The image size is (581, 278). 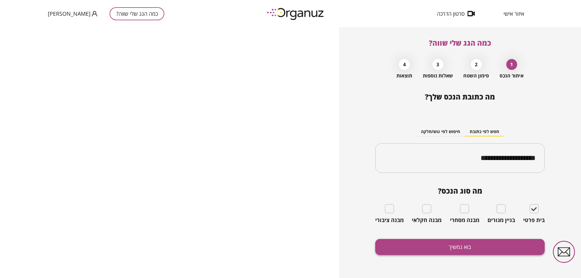 I want to click on div: 2, so click(x=477, y=65).